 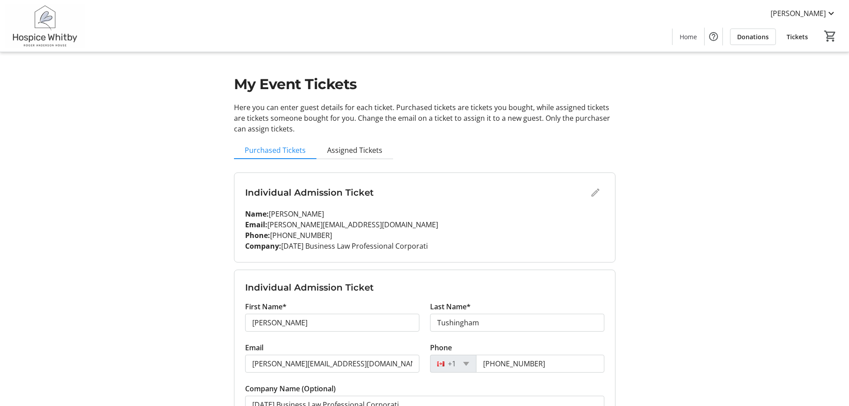 I want to click on a: Home, so click(x=688, y=37).